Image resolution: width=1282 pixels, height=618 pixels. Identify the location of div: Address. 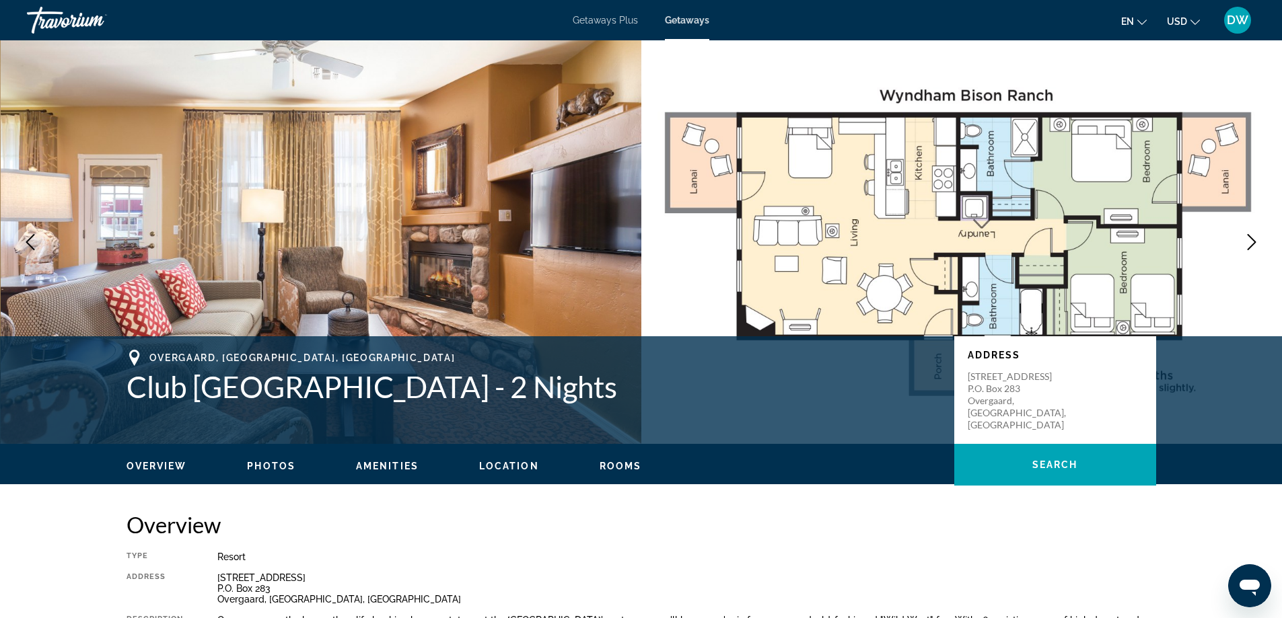
(155, 589).